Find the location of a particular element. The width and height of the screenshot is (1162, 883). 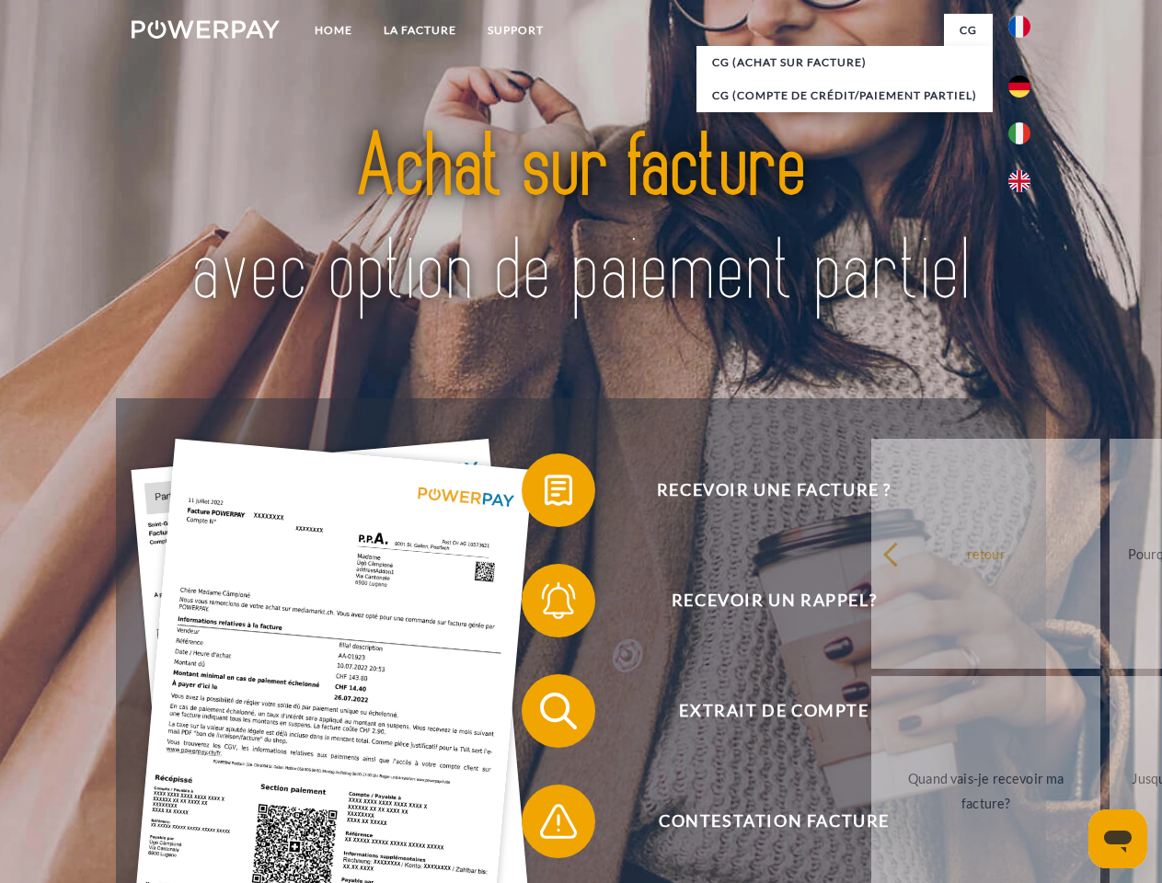

img: qb_bell.svg is located at coordinates (558, 601).